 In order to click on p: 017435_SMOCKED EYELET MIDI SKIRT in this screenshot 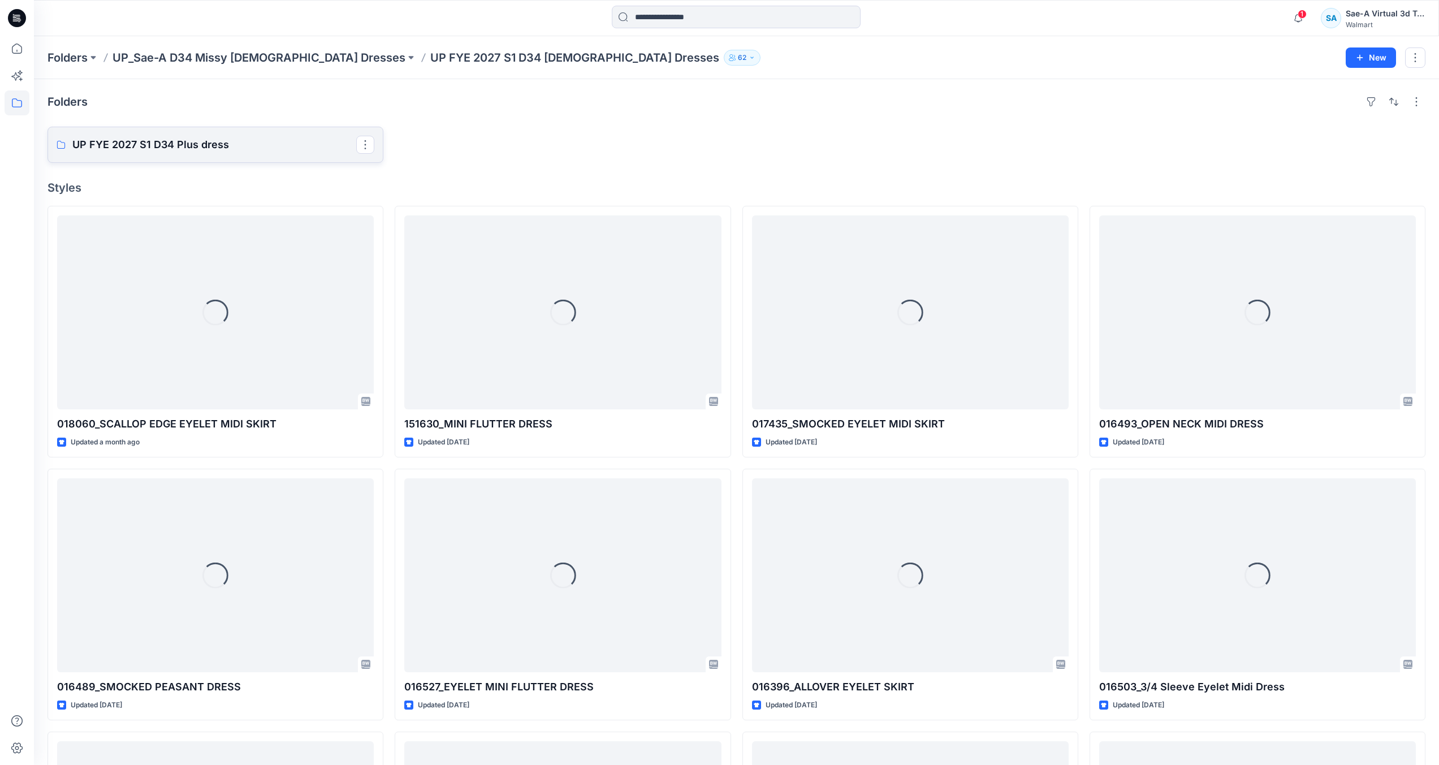, I will do `click(910, 424)`.